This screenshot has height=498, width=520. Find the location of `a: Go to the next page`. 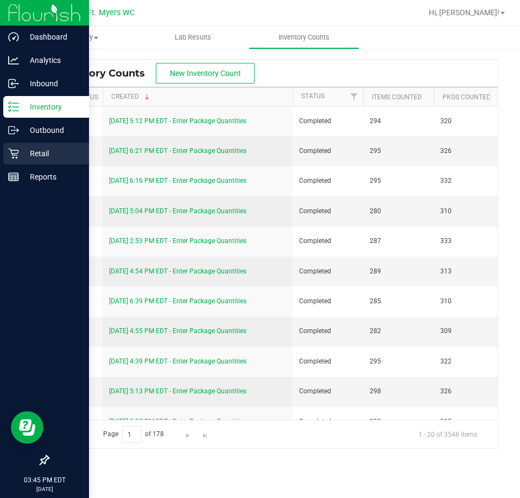

a: Go to the next page is located at coordinates (188, 433).